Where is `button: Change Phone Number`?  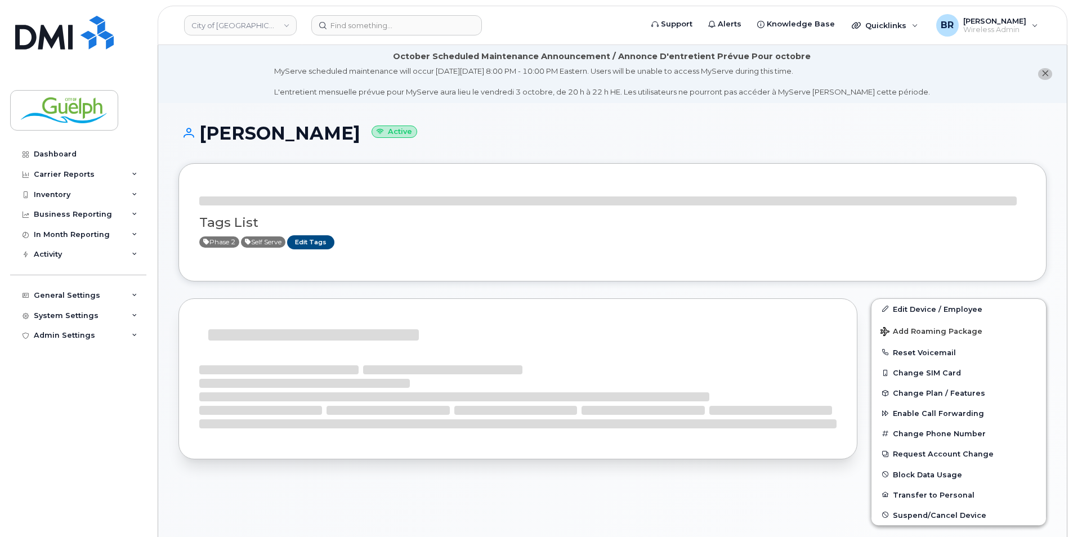
button: Change Phone Number is located at coordinates (959, 434).